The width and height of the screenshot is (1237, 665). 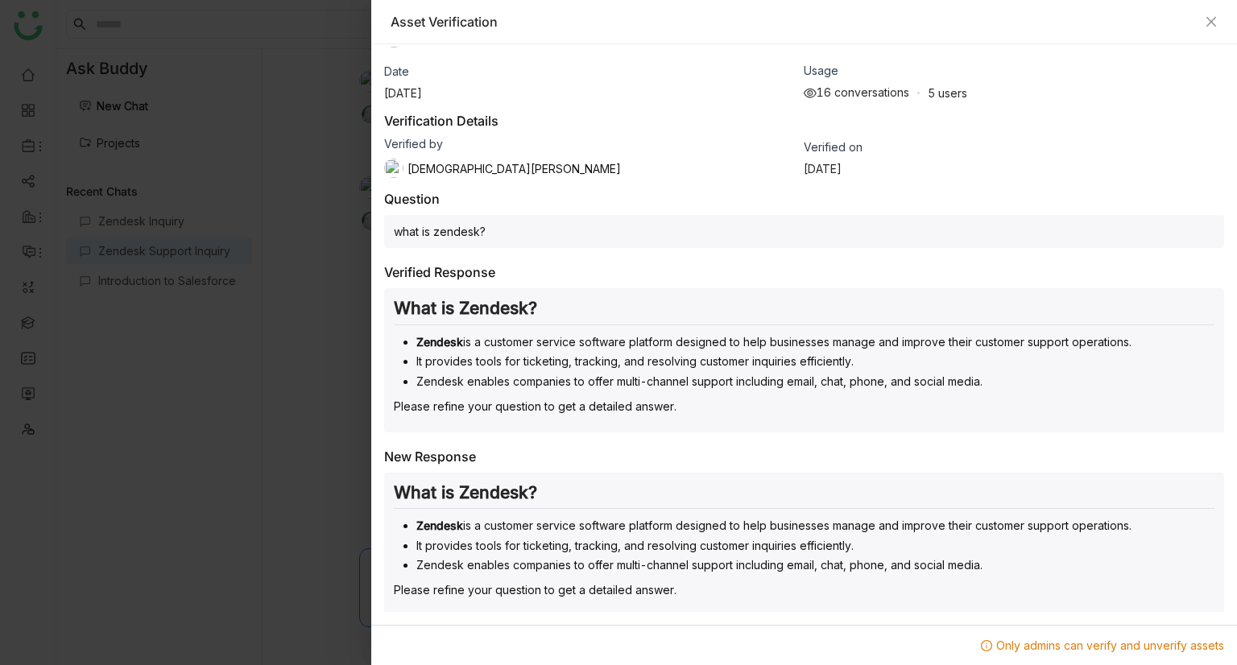 I want to click on span: Verified on, so click(x=833, y=147).